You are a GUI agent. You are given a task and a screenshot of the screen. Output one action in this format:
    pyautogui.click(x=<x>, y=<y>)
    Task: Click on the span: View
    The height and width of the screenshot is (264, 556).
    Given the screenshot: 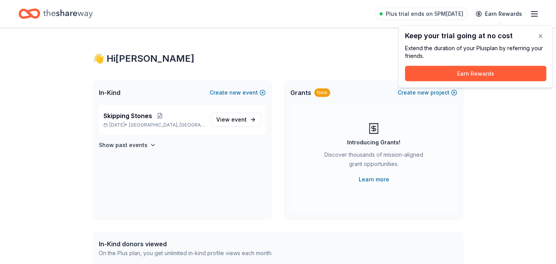 What is the action you would take?
    pyautogui.click(x=231, y=120)
    